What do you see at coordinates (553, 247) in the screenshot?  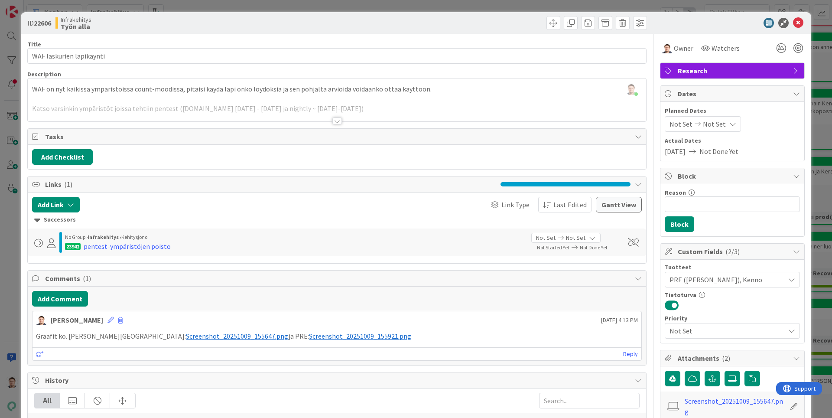 I see `span: Not Started Yet` at bounding box center [553, 247].